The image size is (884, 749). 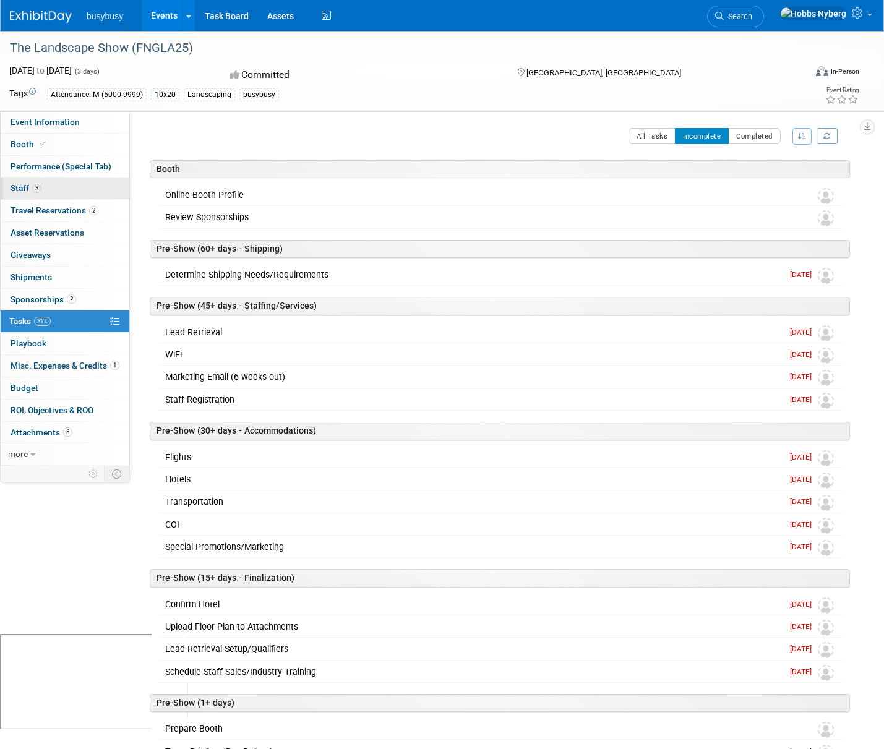 What do you see at coordinates (471, 547) in the screenshot?
I see `div: Special Promotions/Marketing` at bounding box center [471, 547].